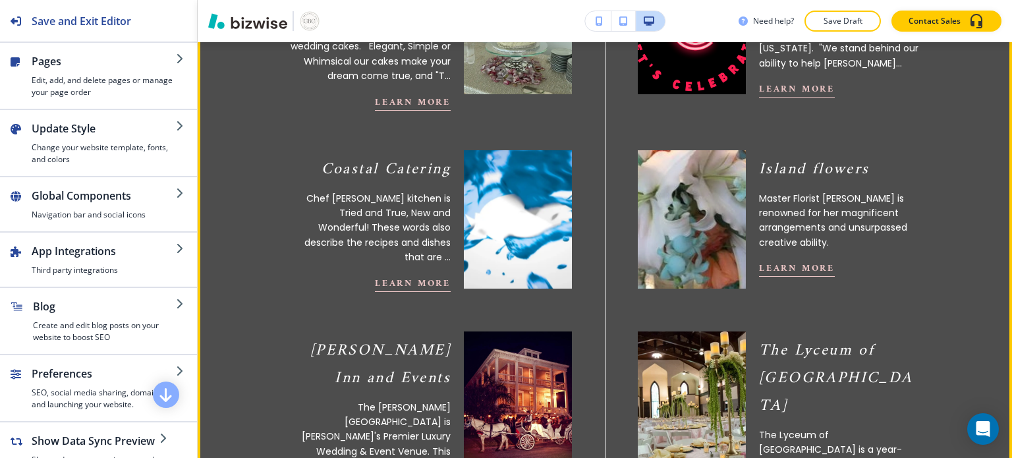 This screenshot has height=458, width=1012. What do you see at coordinates (103, 270) in the screenshot?
I see `h4: Third party integrations` at bounding box center [103, 270].